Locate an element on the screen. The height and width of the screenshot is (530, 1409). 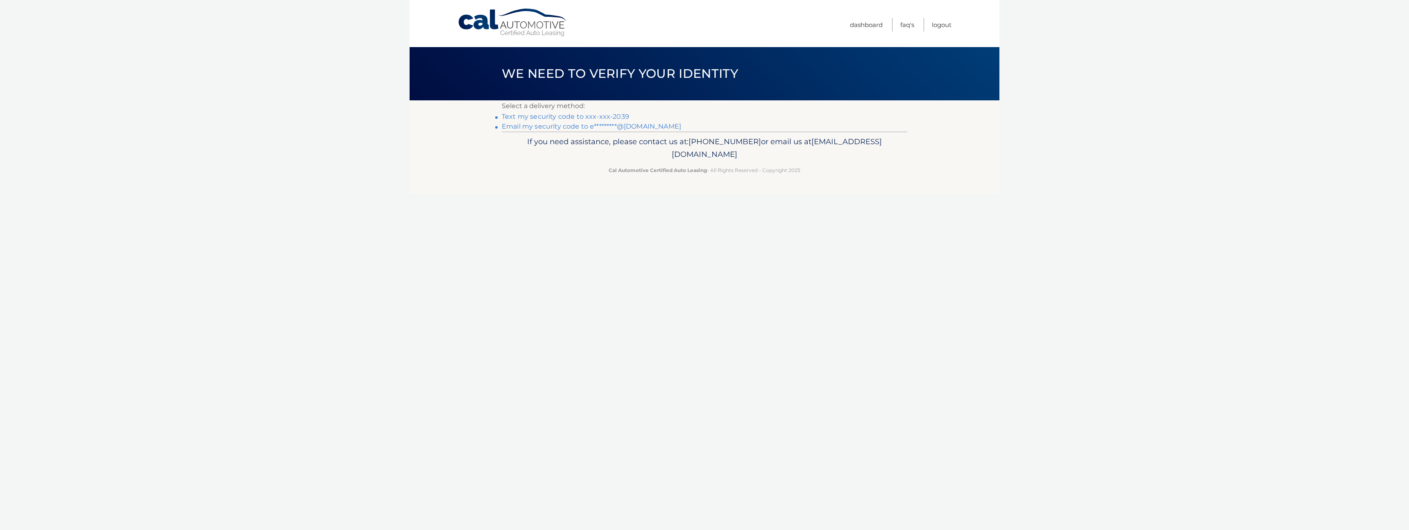
p: Select a delivery method: is located at coordinates (705, 106).